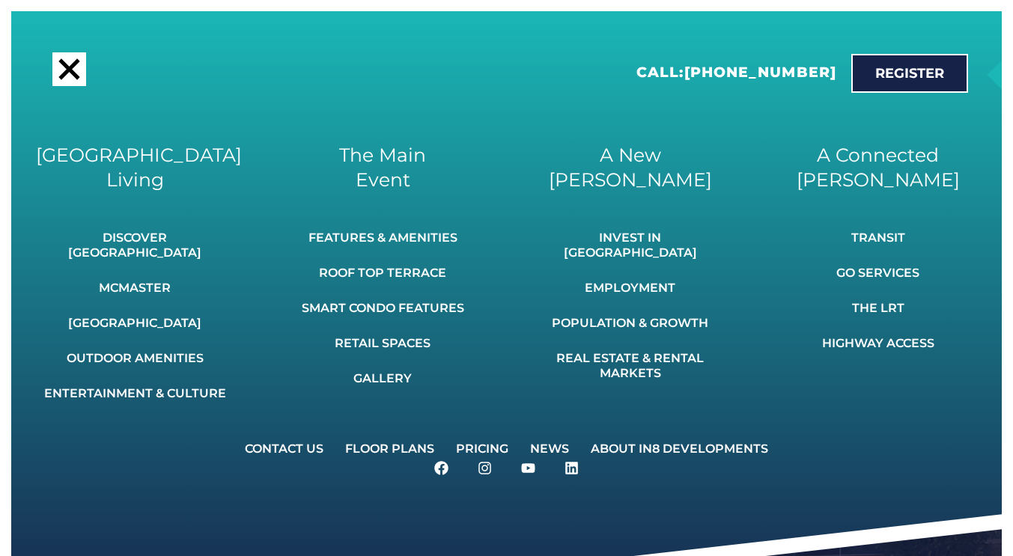 The image size is (1013, 556). Describe the element at coordinates (383, 238) in the screenshot. I see `a: Features & Amenities` at that location.